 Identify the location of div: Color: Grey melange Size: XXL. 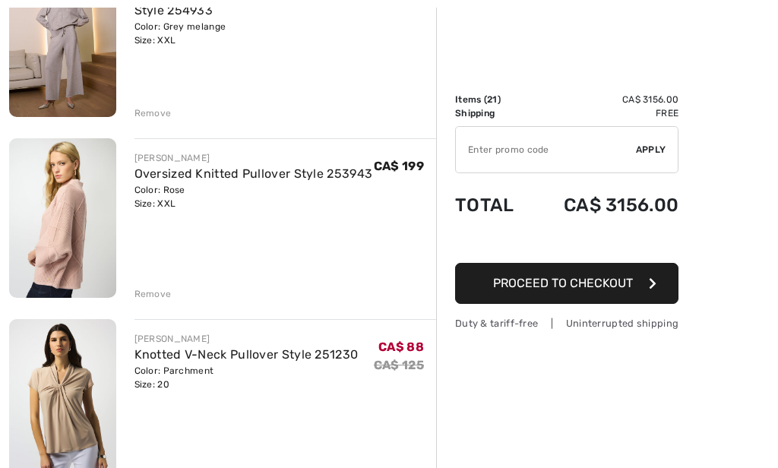
(254, 33).